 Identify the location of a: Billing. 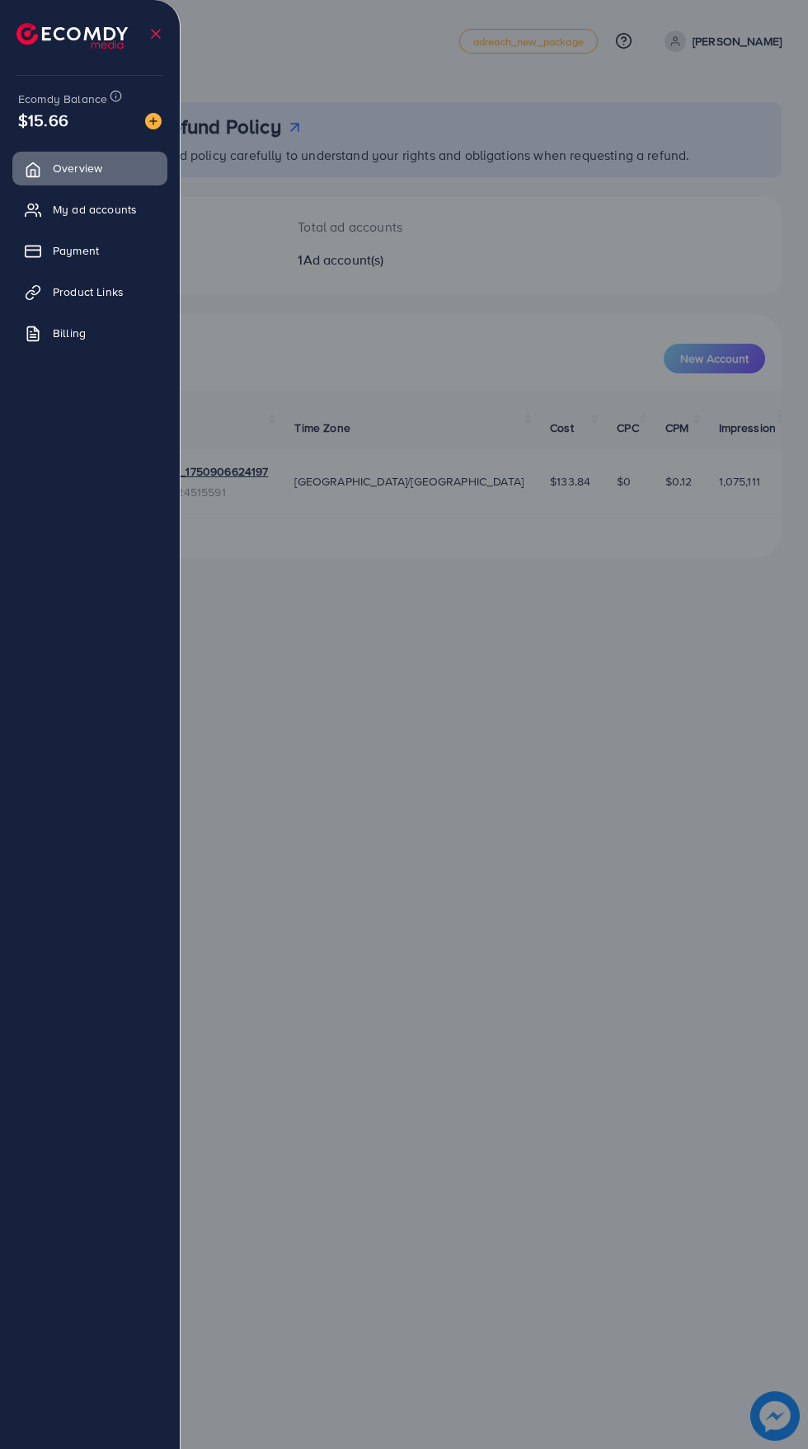
(90, 333).